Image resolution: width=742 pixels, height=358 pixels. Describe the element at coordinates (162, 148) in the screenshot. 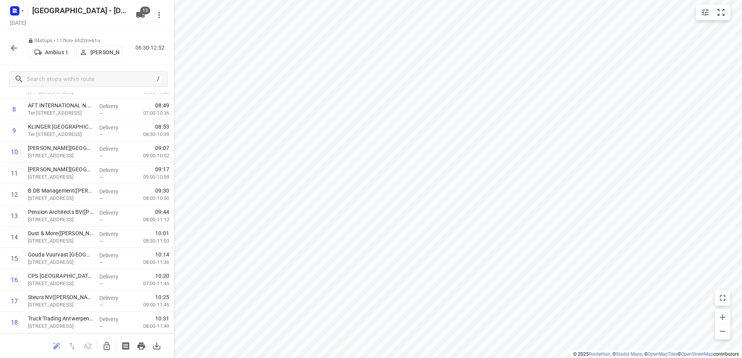

I see `span: 09:07` at that location.